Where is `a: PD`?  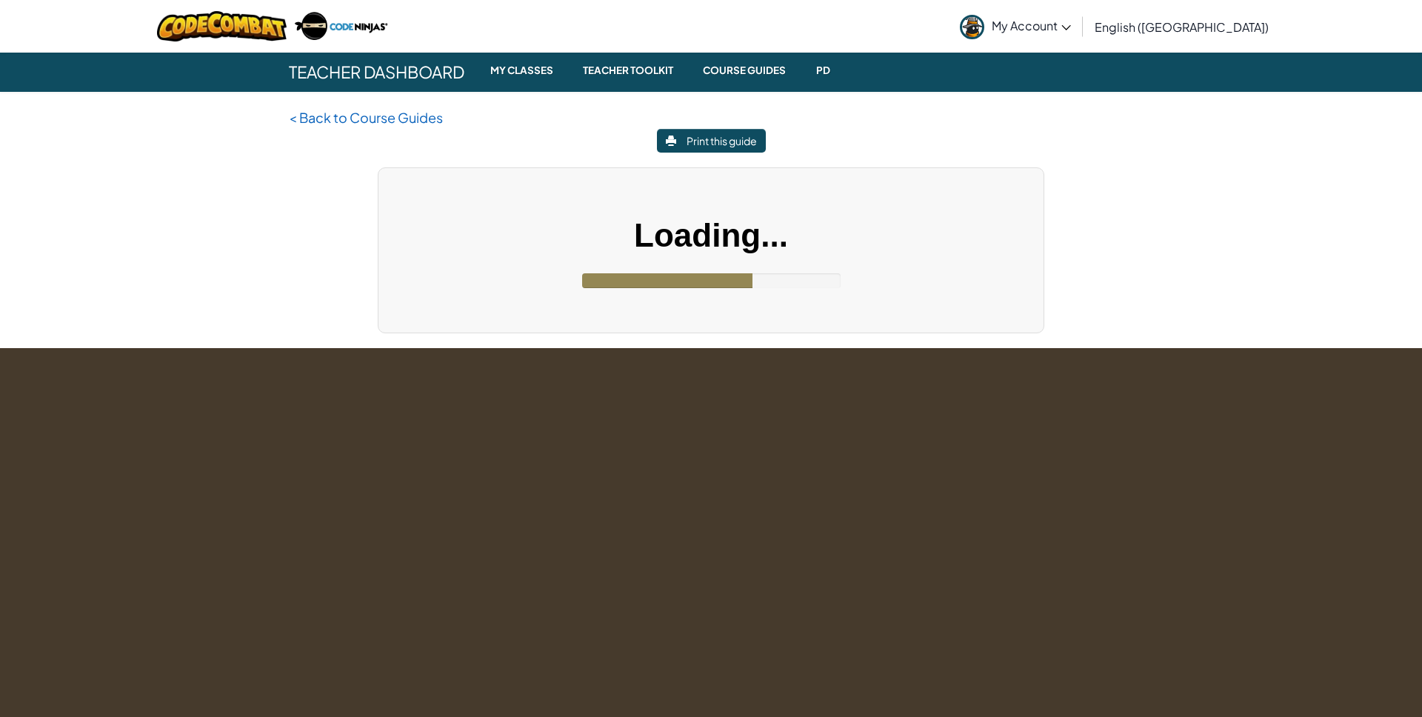
a: PD is located at coordinates (823, 72).